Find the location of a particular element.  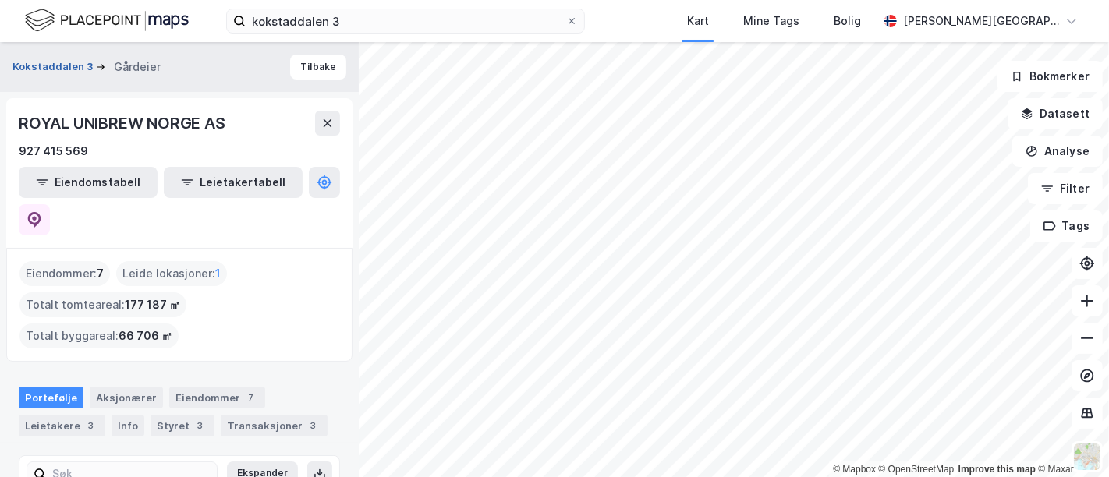

span: 1 is located at coordinates (218, 274).